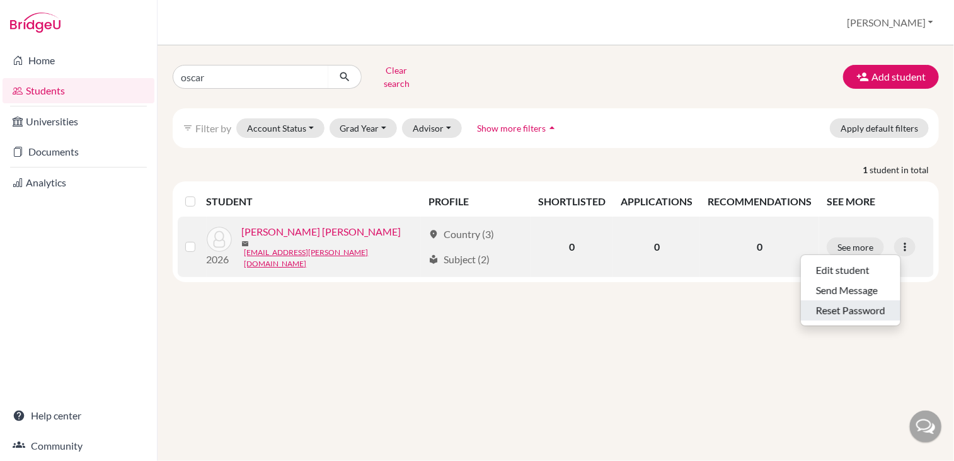 The height and width of the screenshot is (461, 954). Describe the element at coordinates (188, 128) in the screenshot. I see `i: filter_list` at that location.